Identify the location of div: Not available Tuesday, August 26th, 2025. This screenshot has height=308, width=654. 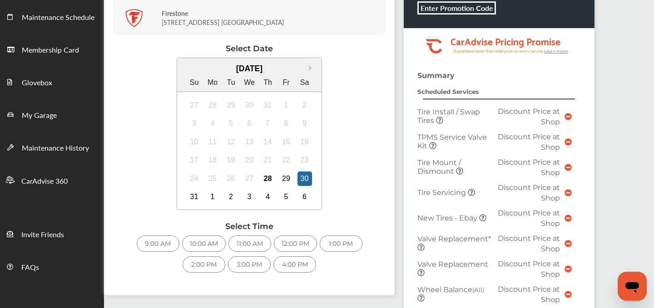
(231, 179).